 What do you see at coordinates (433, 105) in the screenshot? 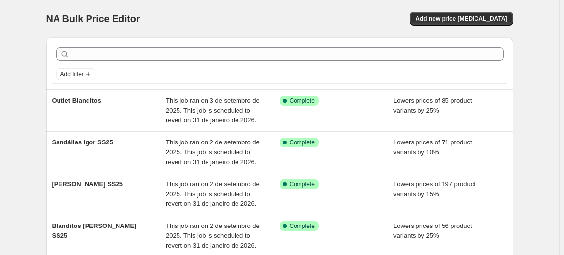
I see `span: Lowers prices of 85 product variants by 25%` at bounding box center [433, 105].